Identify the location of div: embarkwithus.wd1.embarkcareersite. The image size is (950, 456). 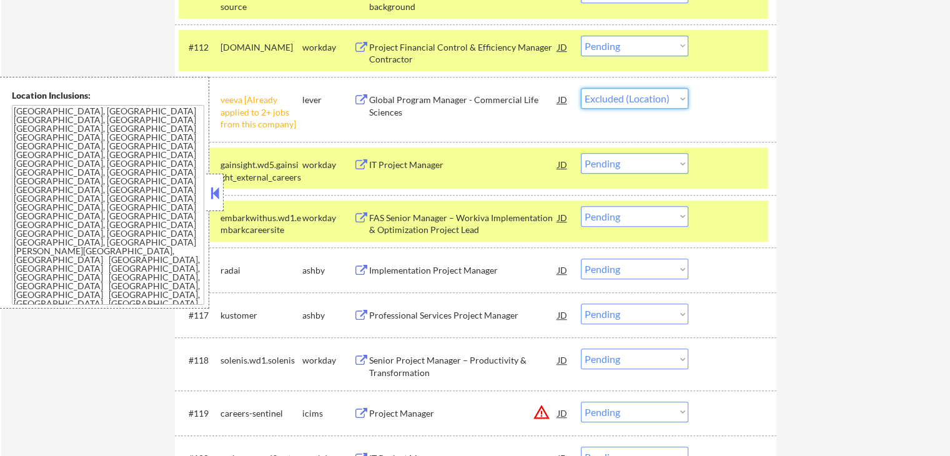
(261, 224).